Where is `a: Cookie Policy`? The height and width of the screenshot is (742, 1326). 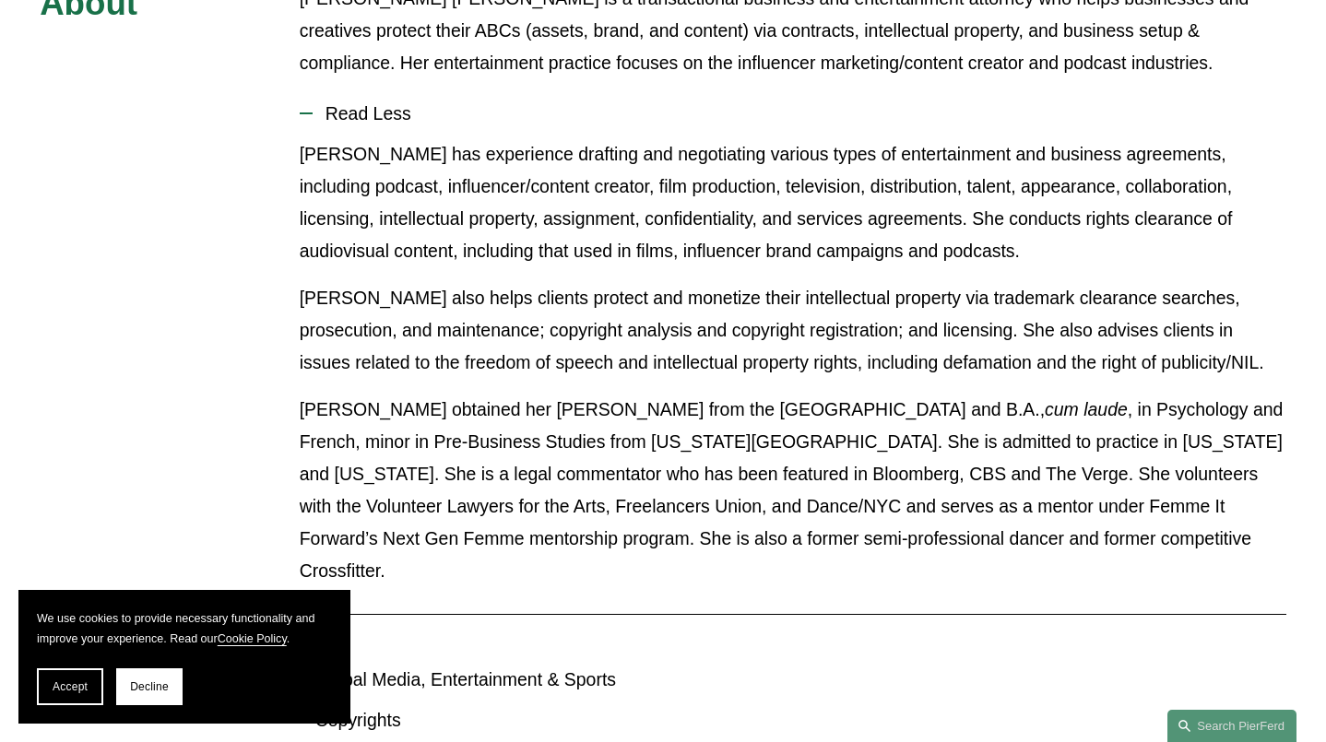
a: Cookie Policy is located at coordinates (252, 639).